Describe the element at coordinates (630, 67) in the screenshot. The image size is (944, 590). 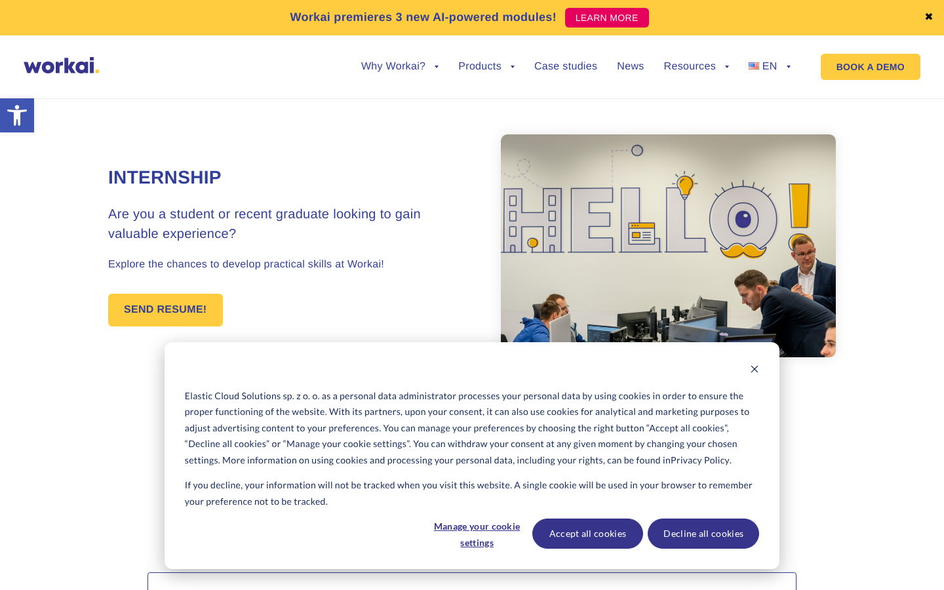
I see `a: News` at that location.